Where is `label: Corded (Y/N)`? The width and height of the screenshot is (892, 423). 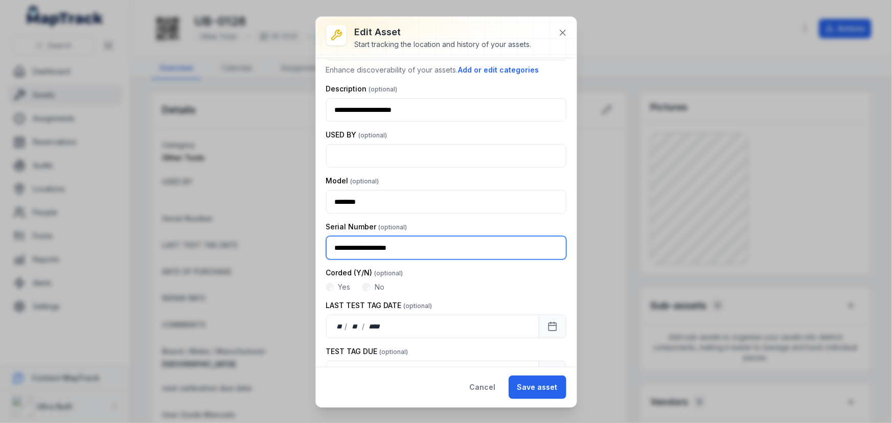
label: Corded (Y/N) is located at coordinates (364, 273).